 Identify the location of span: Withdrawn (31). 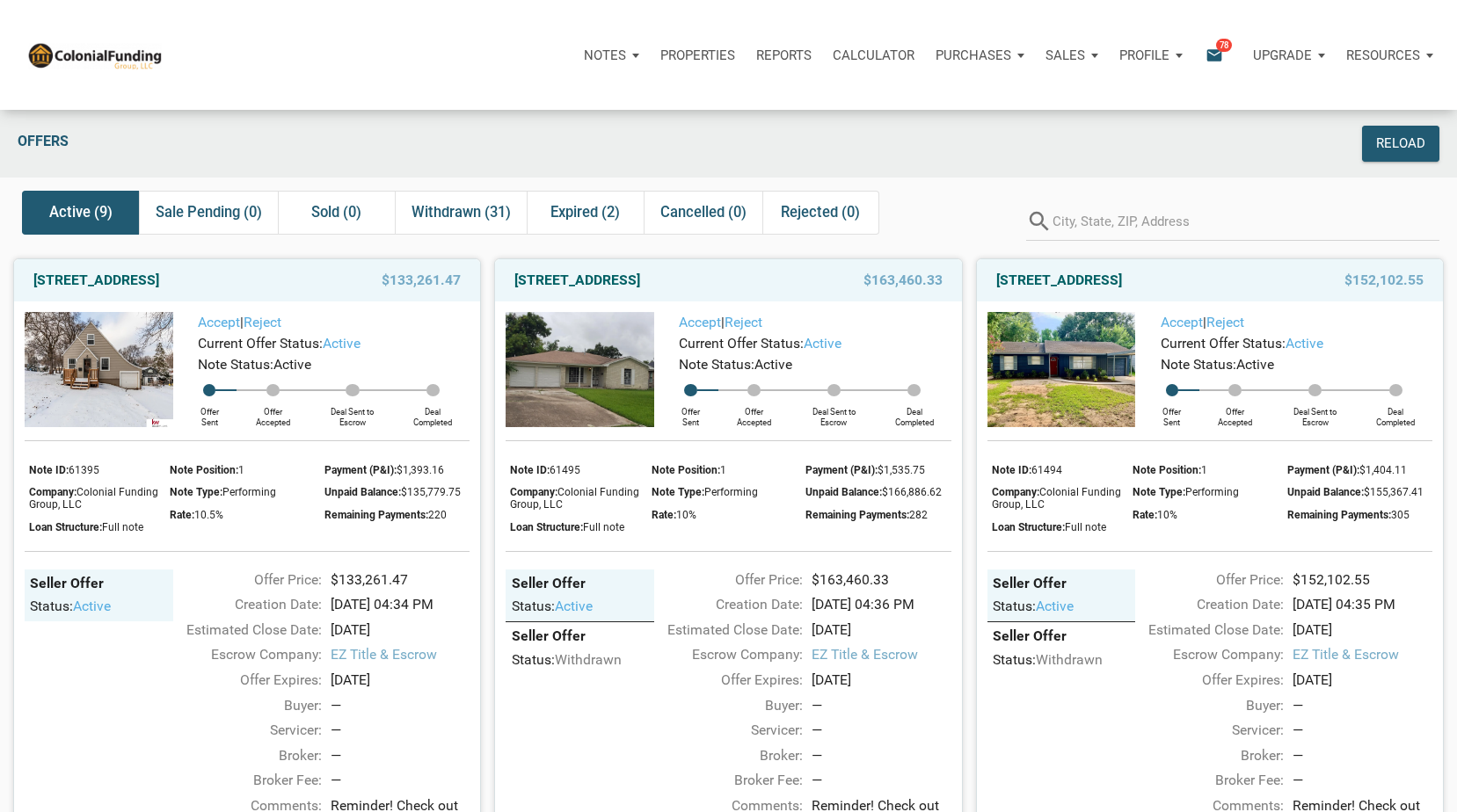
(461, 212).